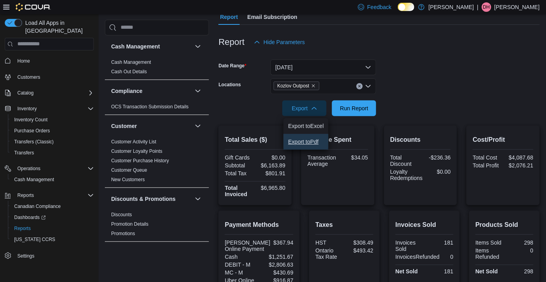  I want to click on button: Reports, so click(52, 229).